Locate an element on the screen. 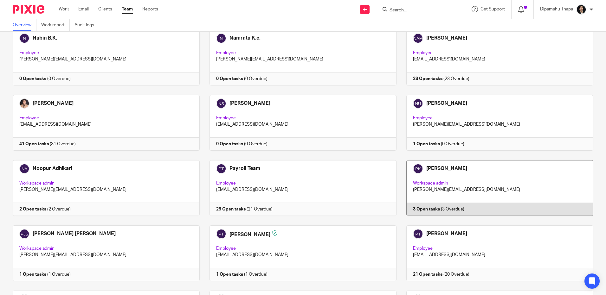  a: Reports is located at coordinates (150, 9).